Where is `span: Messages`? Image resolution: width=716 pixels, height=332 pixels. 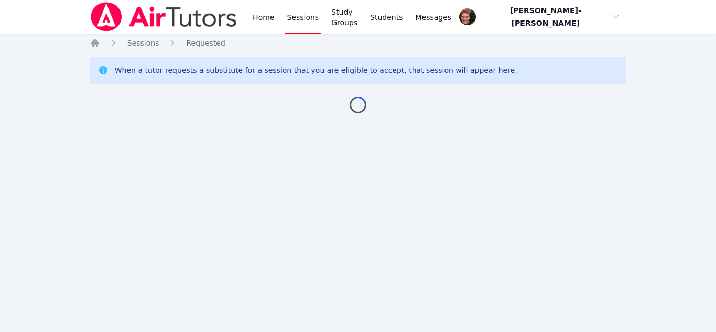 span: Messages is located at coordinates (433, 17).